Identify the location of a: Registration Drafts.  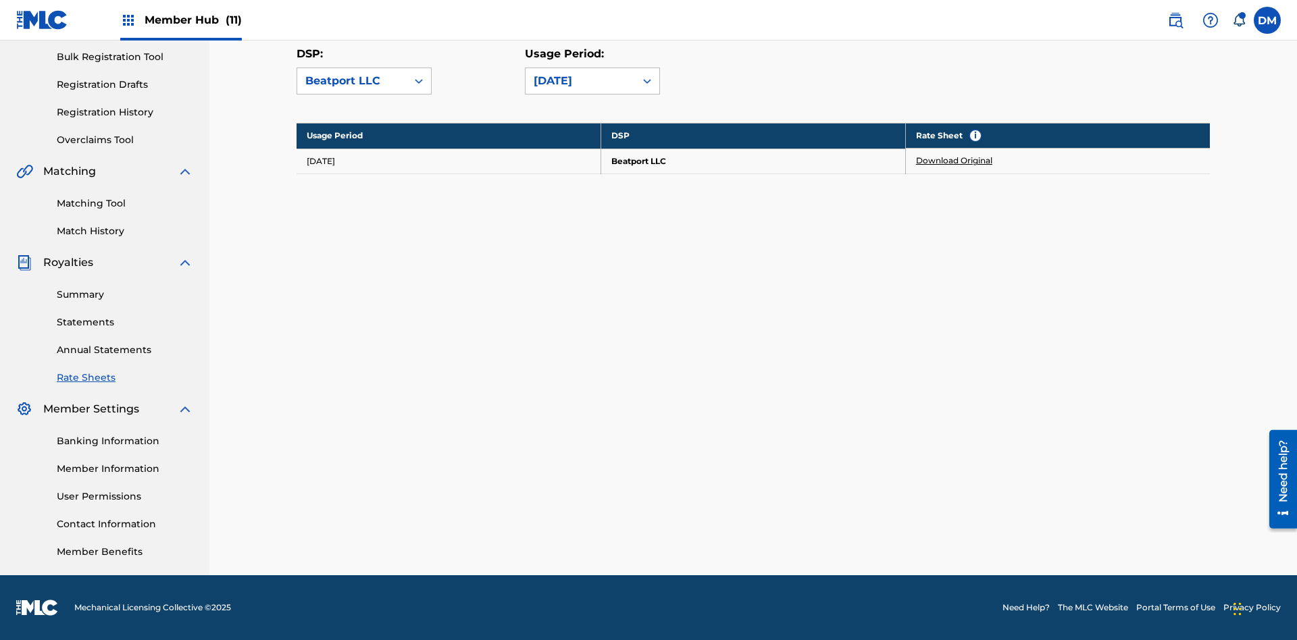
(125, 84).